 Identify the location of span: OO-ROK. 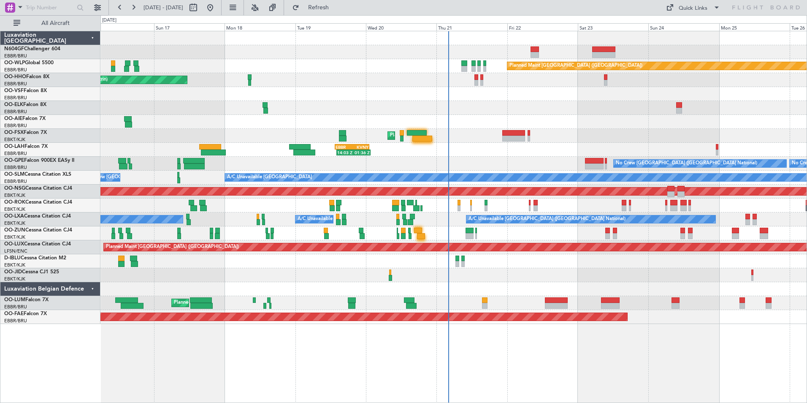
(15, 202).